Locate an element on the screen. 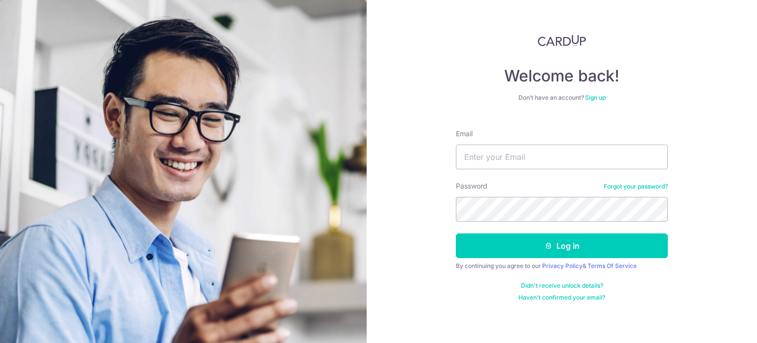  a: Privacy Policy is located at coordinates (563, 265).